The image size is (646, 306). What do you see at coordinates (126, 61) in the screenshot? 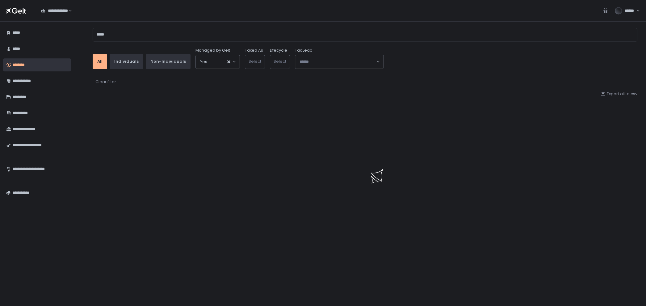
I see `div: Individuals` at bounding box center [126, 61].